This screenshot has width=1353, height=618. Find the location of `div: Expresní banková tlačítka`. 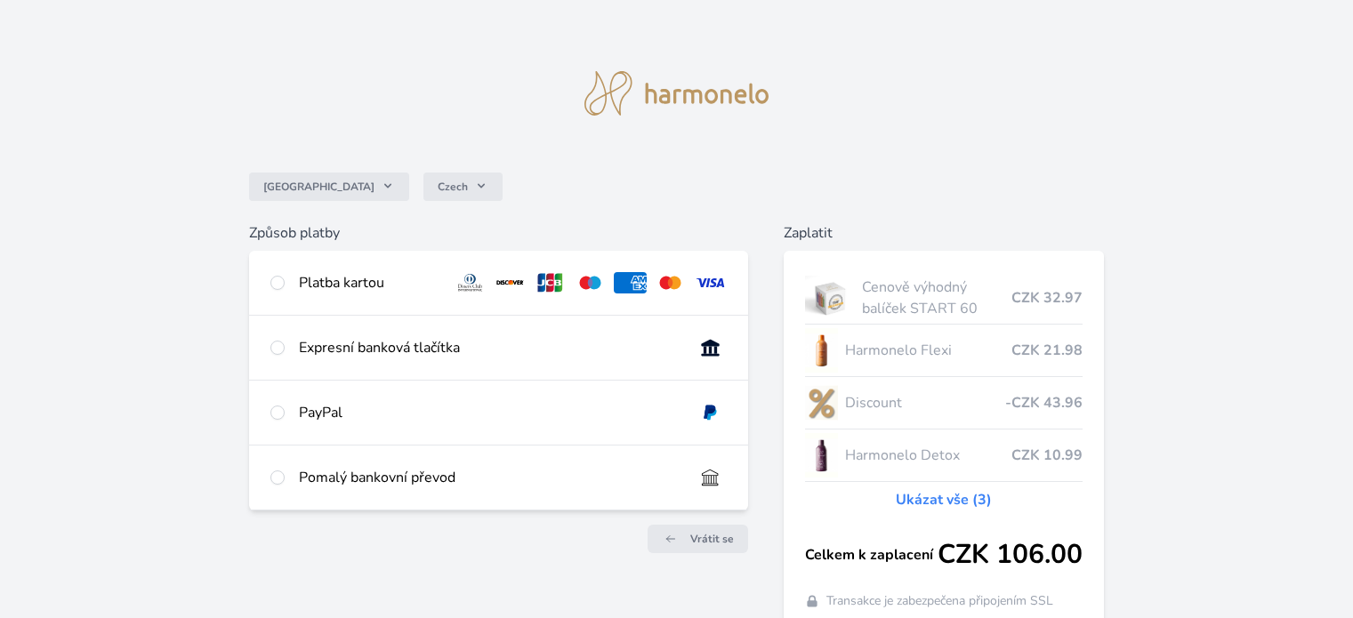

div: Expresní banková tlačítka is located at coordinates (488, 348).